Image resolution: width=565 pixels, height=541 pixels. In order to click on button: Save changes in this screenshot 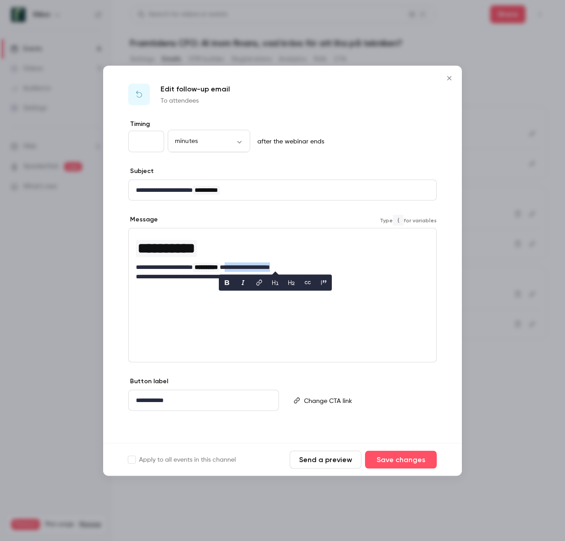, I will do `click(401, 460)`.